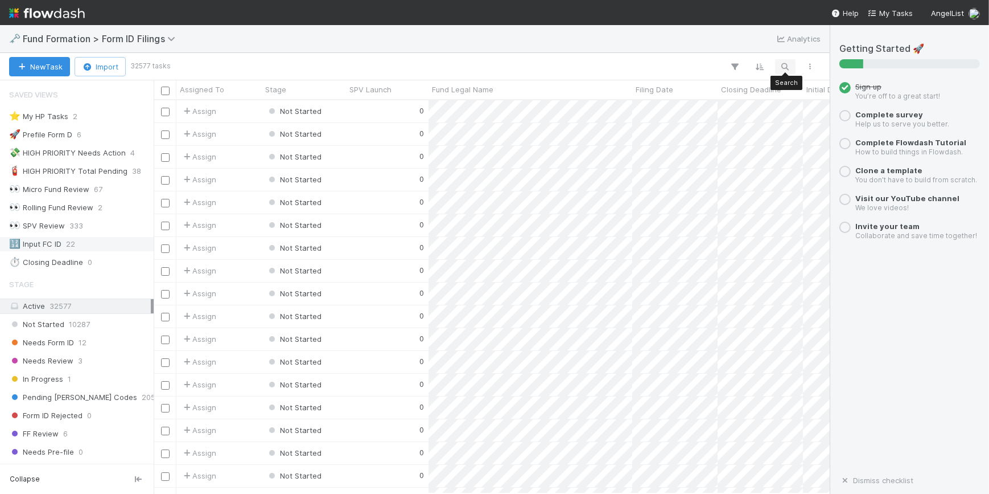 Image resolution: width=989 pixels, height=494 pixels. I want to click on span: Assigned To, so click(202, 89).